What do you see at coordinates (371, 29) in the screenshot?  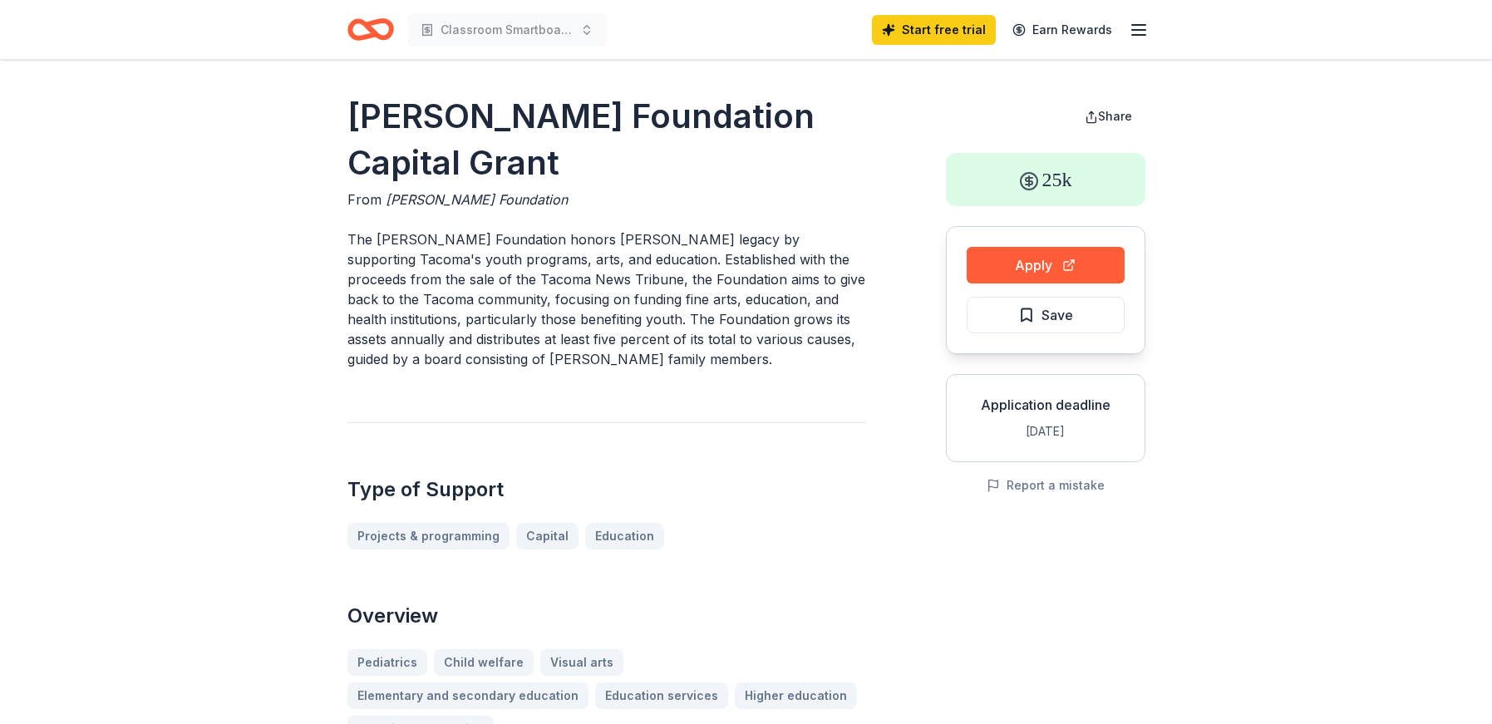 I see `a: Home` at bounding box center [371, 29].